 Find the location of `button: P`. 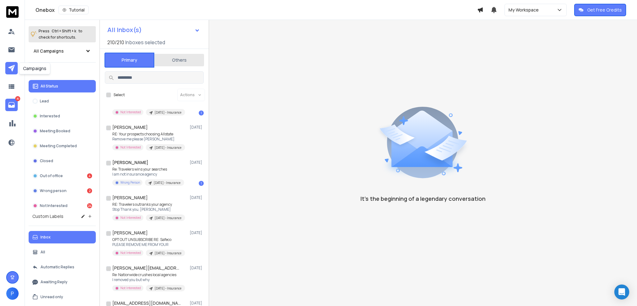

button: P is located at coordinates (12, 293).